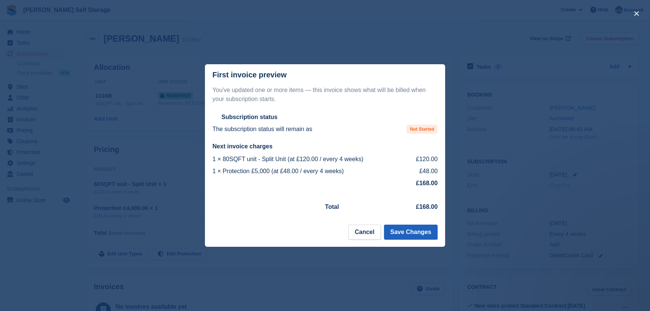 This screenshot has height=311, width=650. Describe the element at coordinates (637, 14) in the screenshot. I see `button: close` at that location.